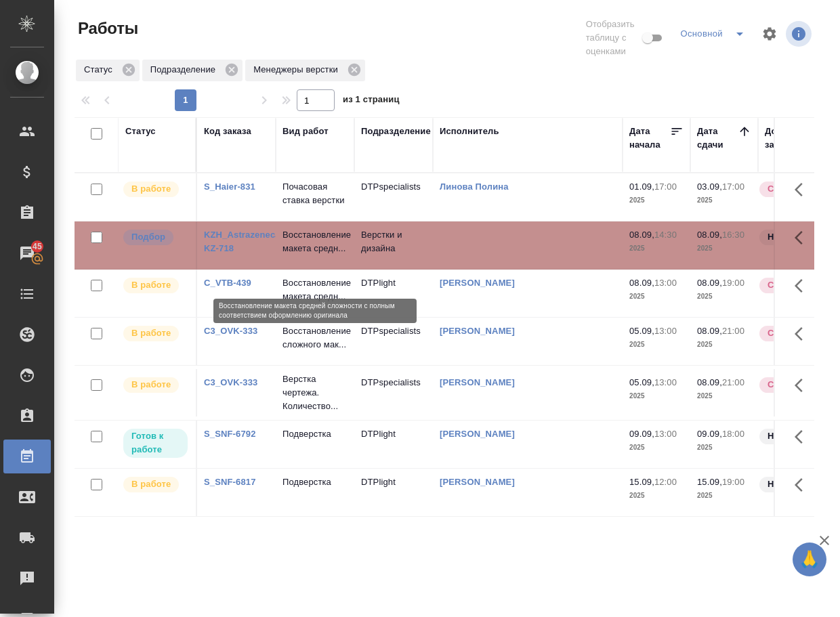 The height and width of the screenshot is (617, 840). Describe the element at coordinates (192, 70) in the screenshot. I see `div: Подразделение` at that location.